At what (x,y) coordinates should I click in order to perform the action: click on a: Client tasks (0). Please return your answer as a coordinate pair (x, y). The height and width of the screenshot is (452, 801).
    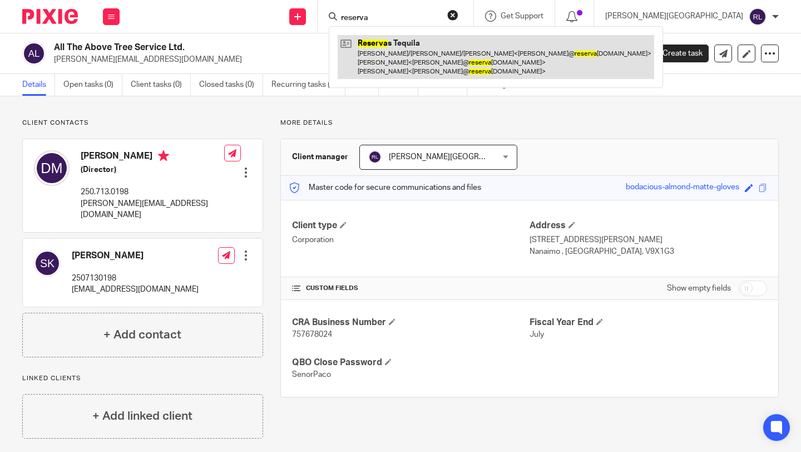
    Looking at the image, I should click on (161, 85).